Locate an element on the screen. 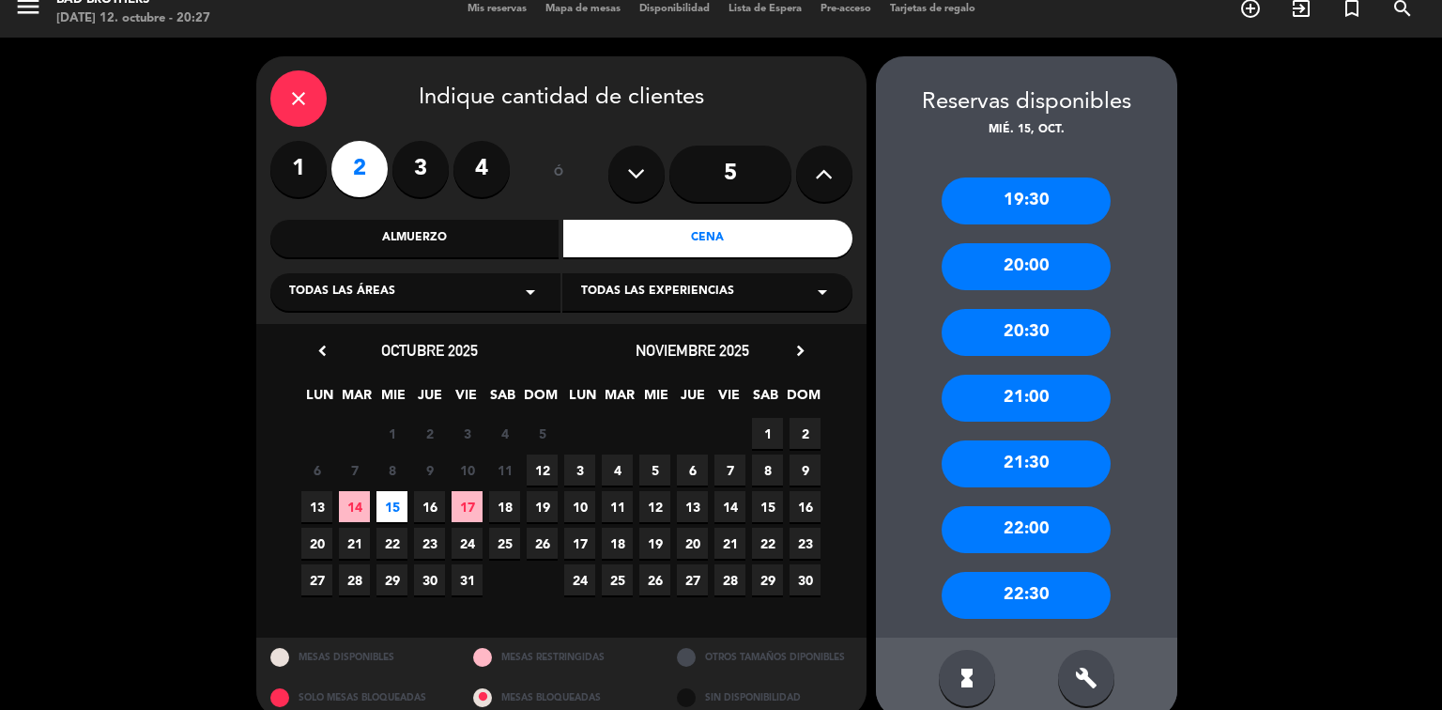  div: 20:30 is located at coordinates (1026, 332).